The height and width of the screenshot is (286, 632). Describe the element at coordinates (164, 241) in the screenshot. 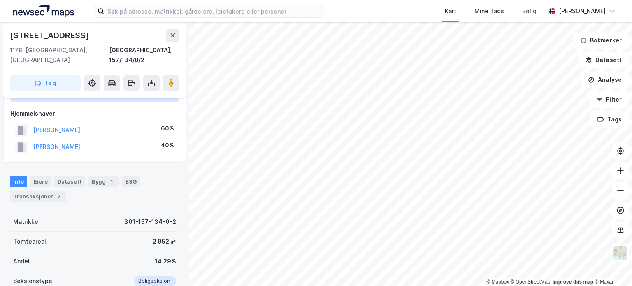

I see `div: 2 952 ㎡` at that location.